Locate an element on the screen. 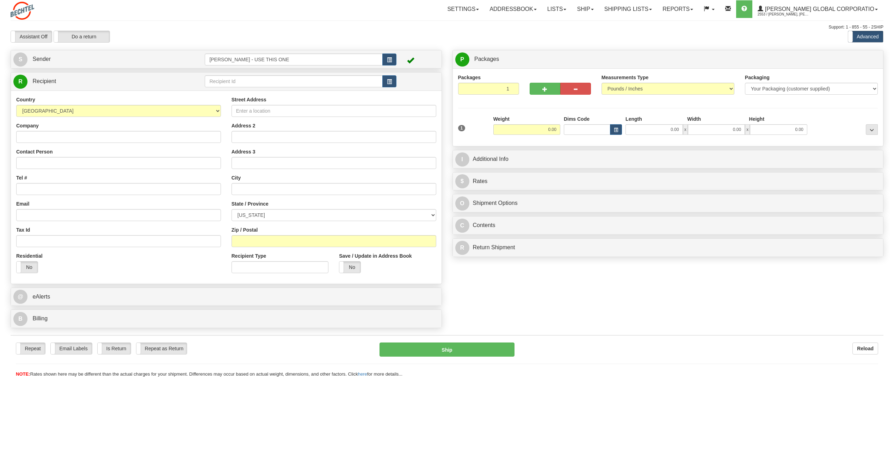 This screenshot has width=894, height=452. a: Lists is located at coordinates (557, 9).